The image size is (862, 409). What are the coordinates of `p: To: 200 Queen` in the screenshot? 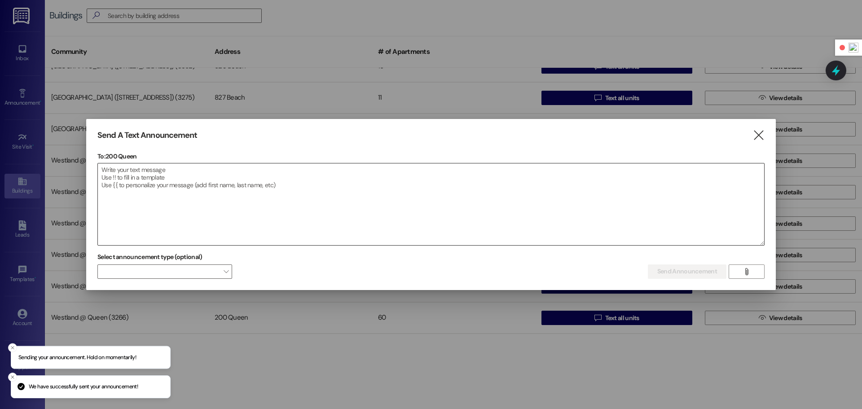 It's located at (431, 156).